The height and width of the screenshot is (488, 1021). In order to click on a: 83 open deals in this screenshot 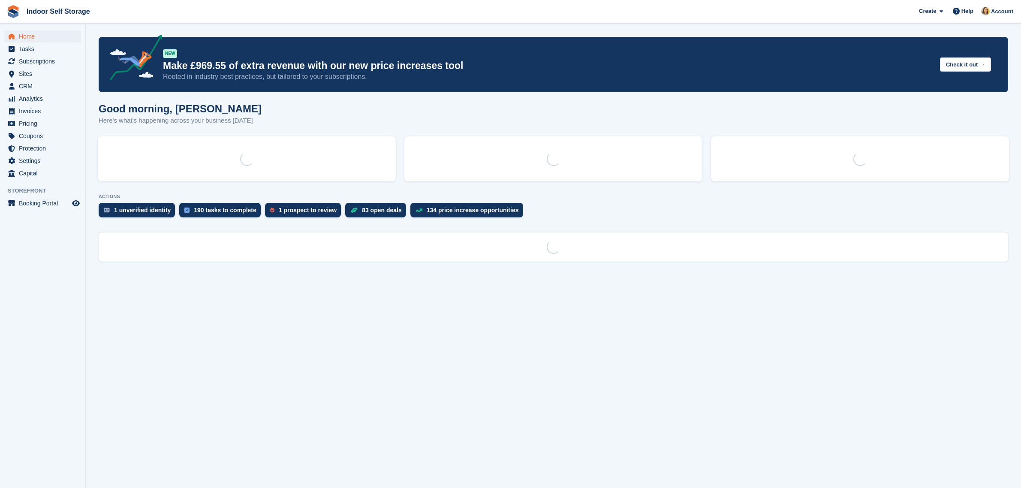, I will do `click(378, 212)`.